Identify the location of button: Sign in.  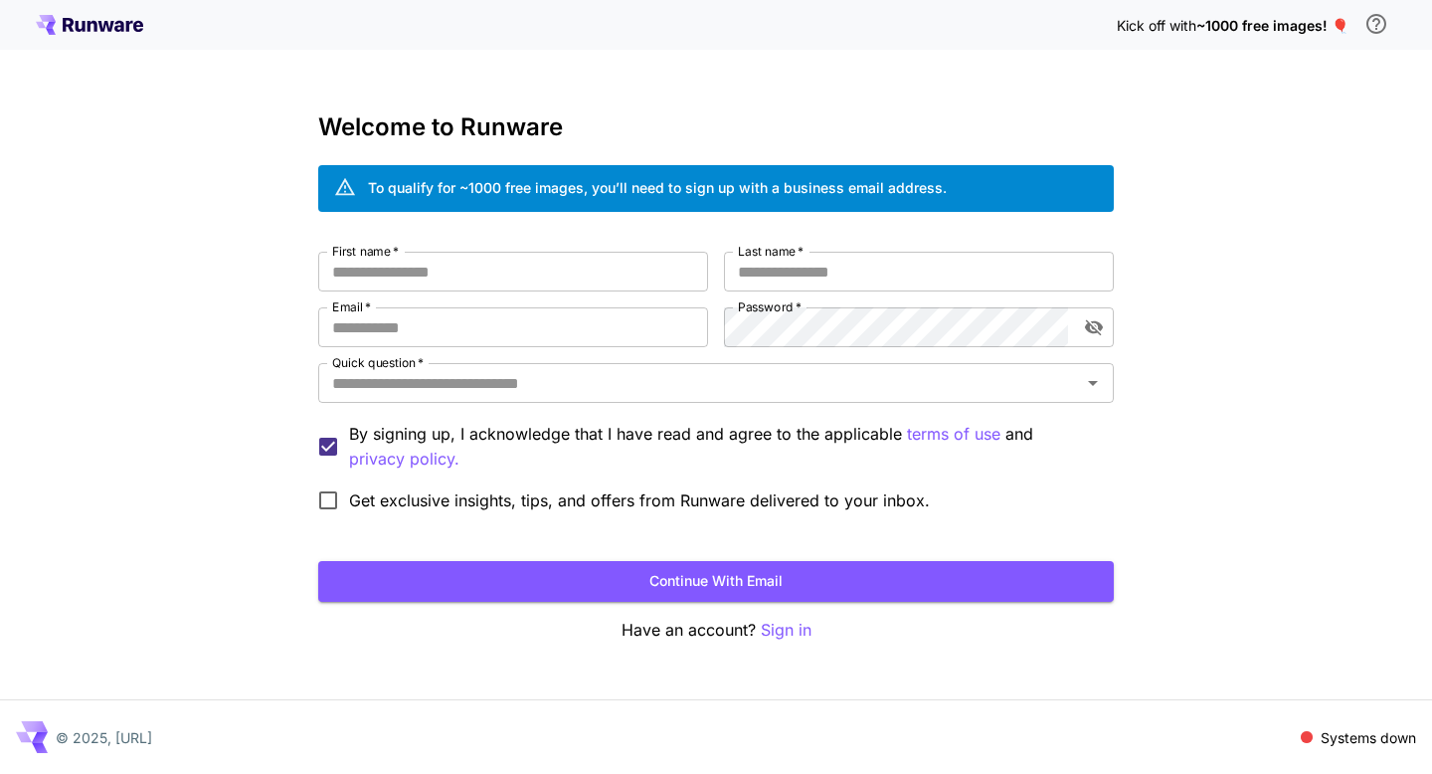
(786, 629).